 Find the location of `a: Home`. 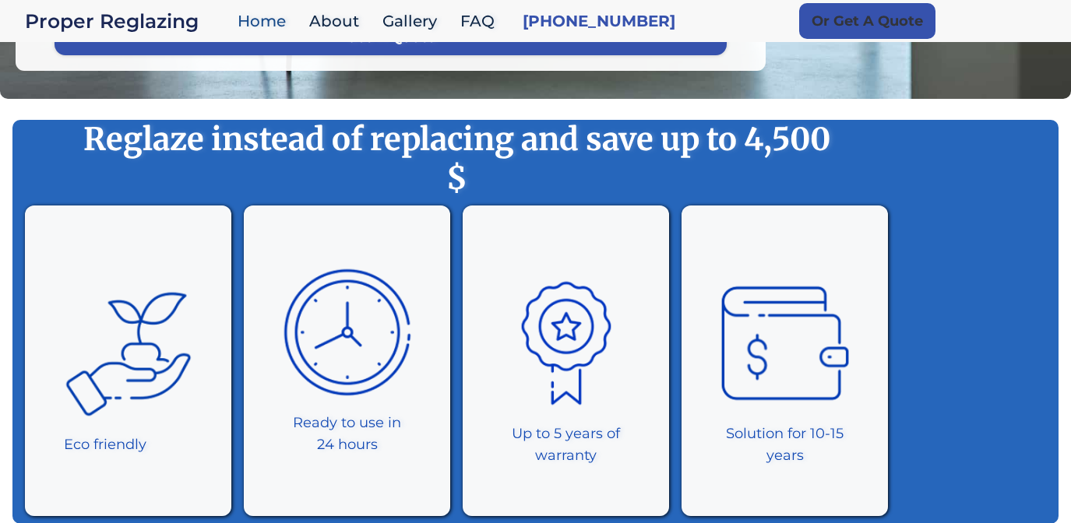

a: Home is located at coordinates (265, 21).